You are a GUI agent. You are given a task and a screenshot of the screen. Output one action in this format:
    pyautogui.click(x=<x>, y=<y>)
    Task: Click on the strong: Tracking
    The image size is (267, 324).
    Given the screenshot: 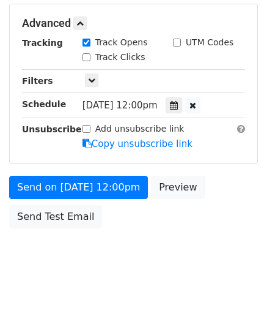 What is the action you would take?
    pyautogui.click(x=42, y=43)
    